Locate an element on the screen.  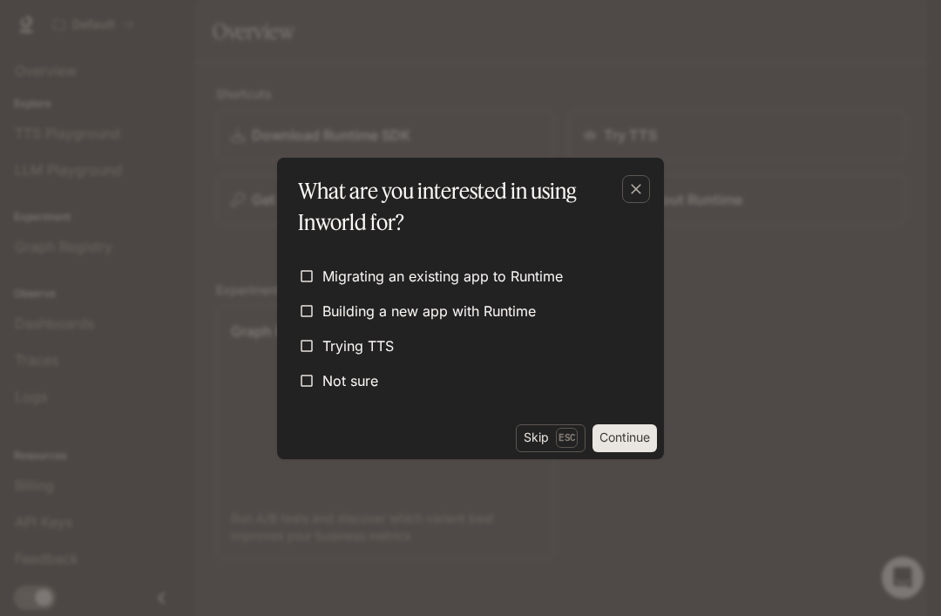
span: Migrating an existing app to Runtime is located at coordinates (443, 276).